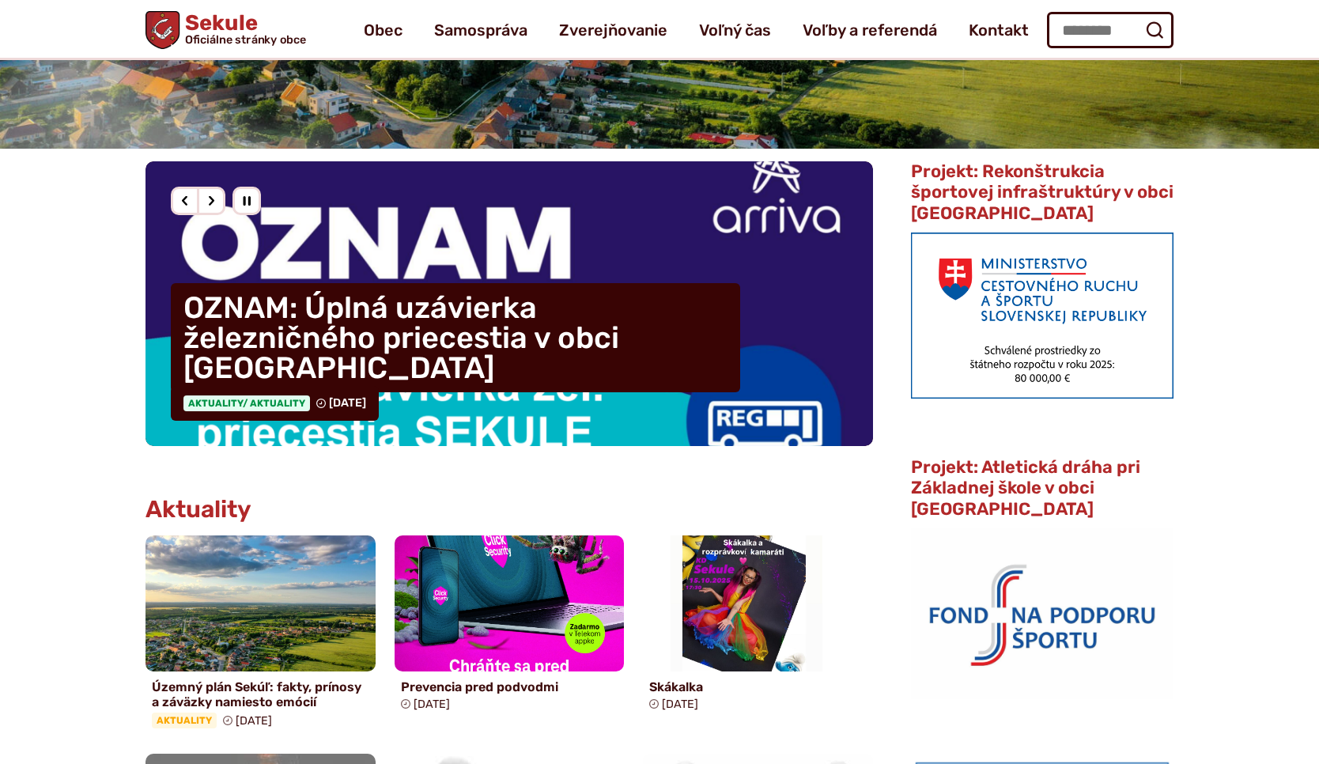 This screenshot has height=764, width=1319. Describe the element at coordinates (735, 30) in the screenshot. I see `a: Voľný čas` at that location.